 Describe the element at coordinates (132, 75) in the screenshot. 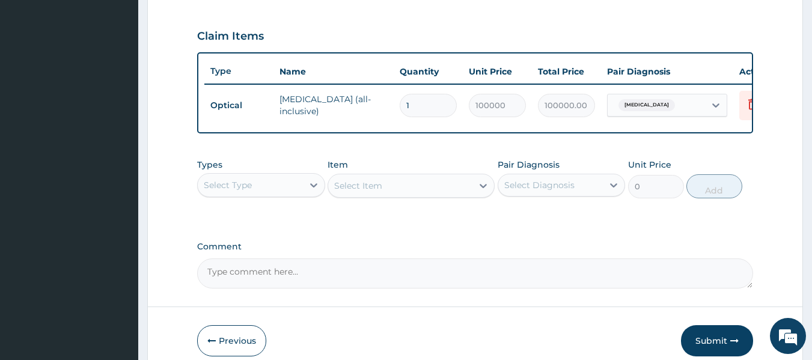

I see `div: Chat with us now` at that location.